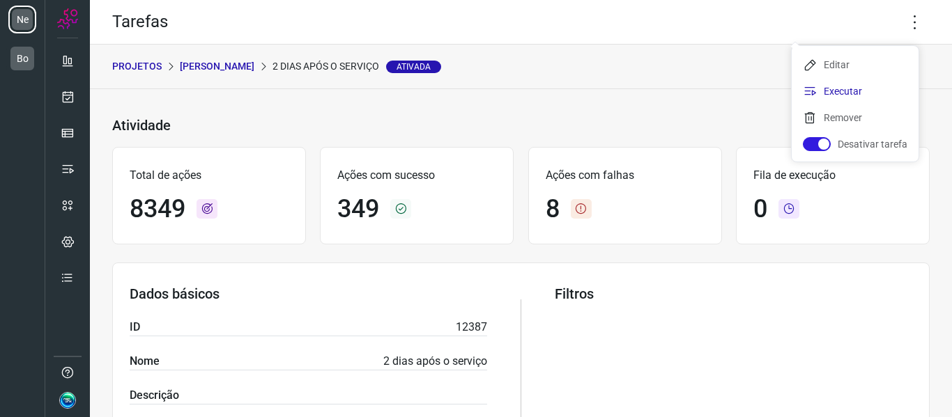 The height and width of the screenshot is (417, 952). I want to click on li: Editar, so click(855, 65).